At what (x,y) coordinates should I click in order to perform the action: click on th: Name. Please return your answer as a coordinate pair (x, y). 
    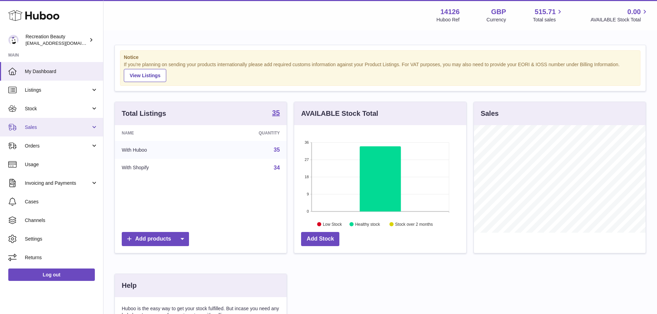
    Looking at the image, I should click on (161, 133).